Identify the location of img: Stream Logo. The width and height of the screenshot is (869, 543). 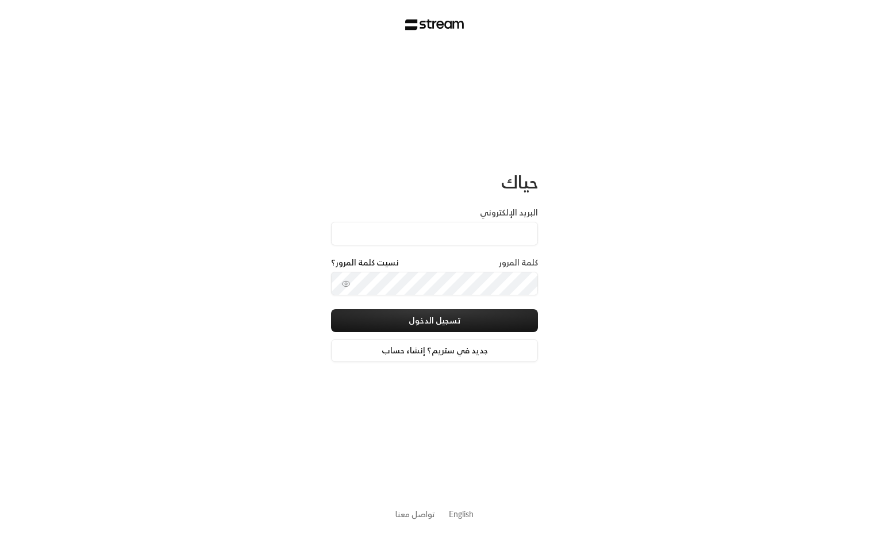
(435, 25).